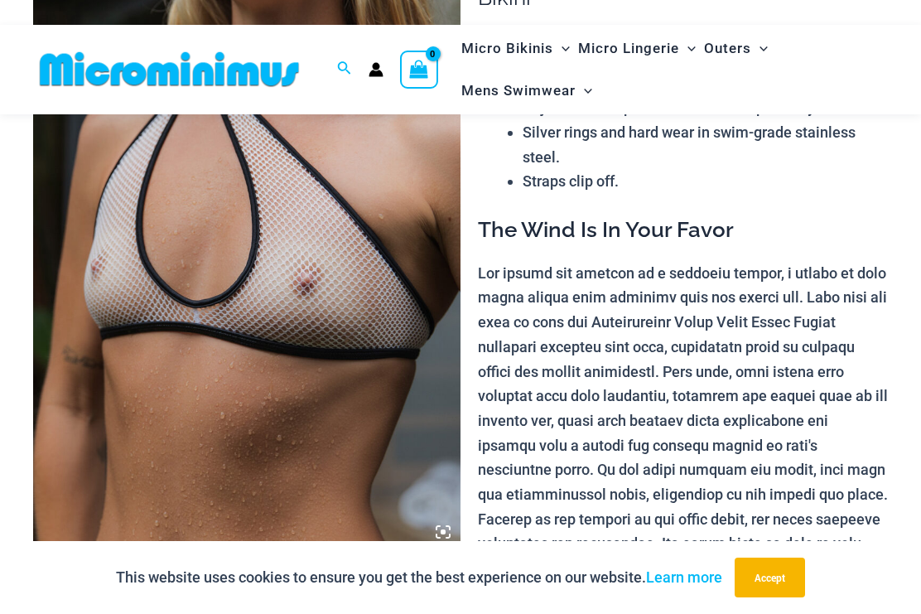  Describe the element at coordinates (736, 48) in the screenshot. I see `a: OutersMenu ToggleMenu Toggle` at that location.